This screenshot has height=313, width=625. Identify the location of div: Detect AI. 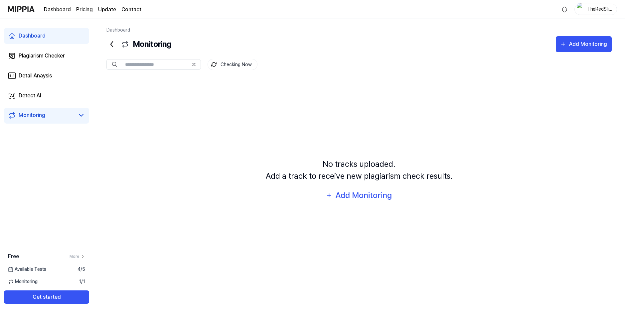
(30, 96).